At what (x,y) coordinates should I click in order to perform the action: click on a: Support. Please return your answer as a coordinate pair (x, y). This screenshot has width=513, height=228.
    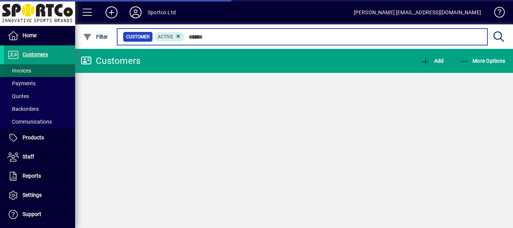
    Looking at the image, I should click on (39, 214).